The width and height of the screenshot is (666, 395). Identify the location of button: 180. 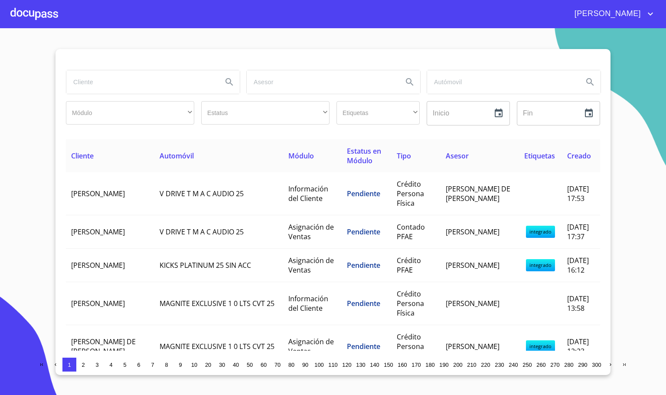
(430, 364).